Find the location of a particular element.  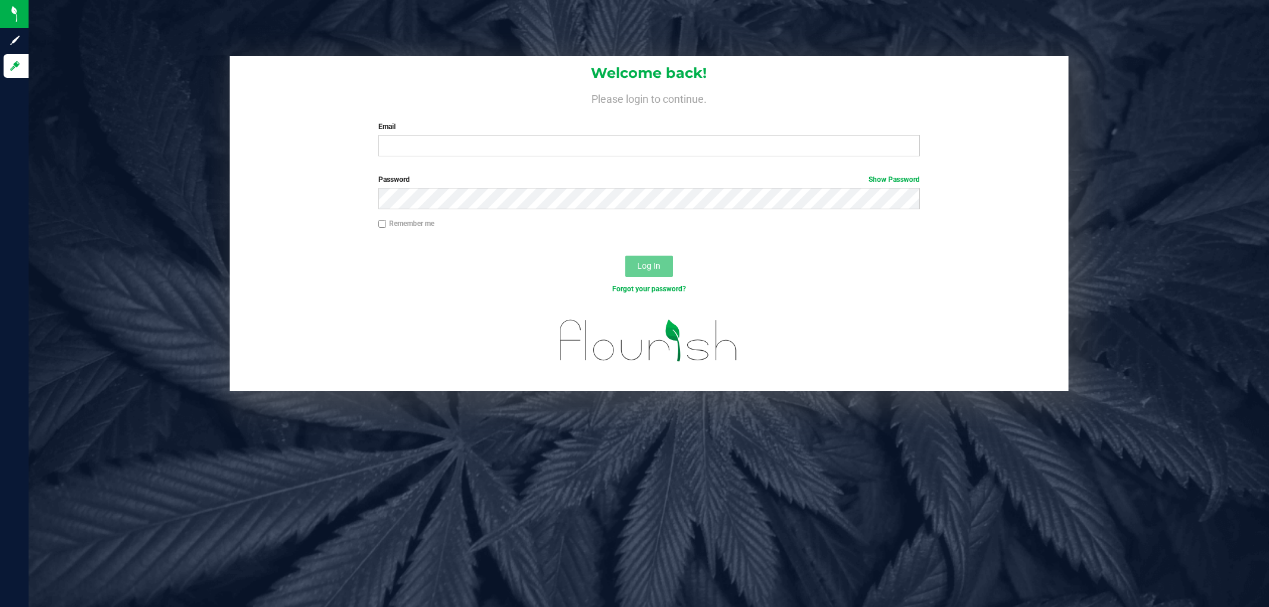

label: Remember me is located at coordinates (406, 224).